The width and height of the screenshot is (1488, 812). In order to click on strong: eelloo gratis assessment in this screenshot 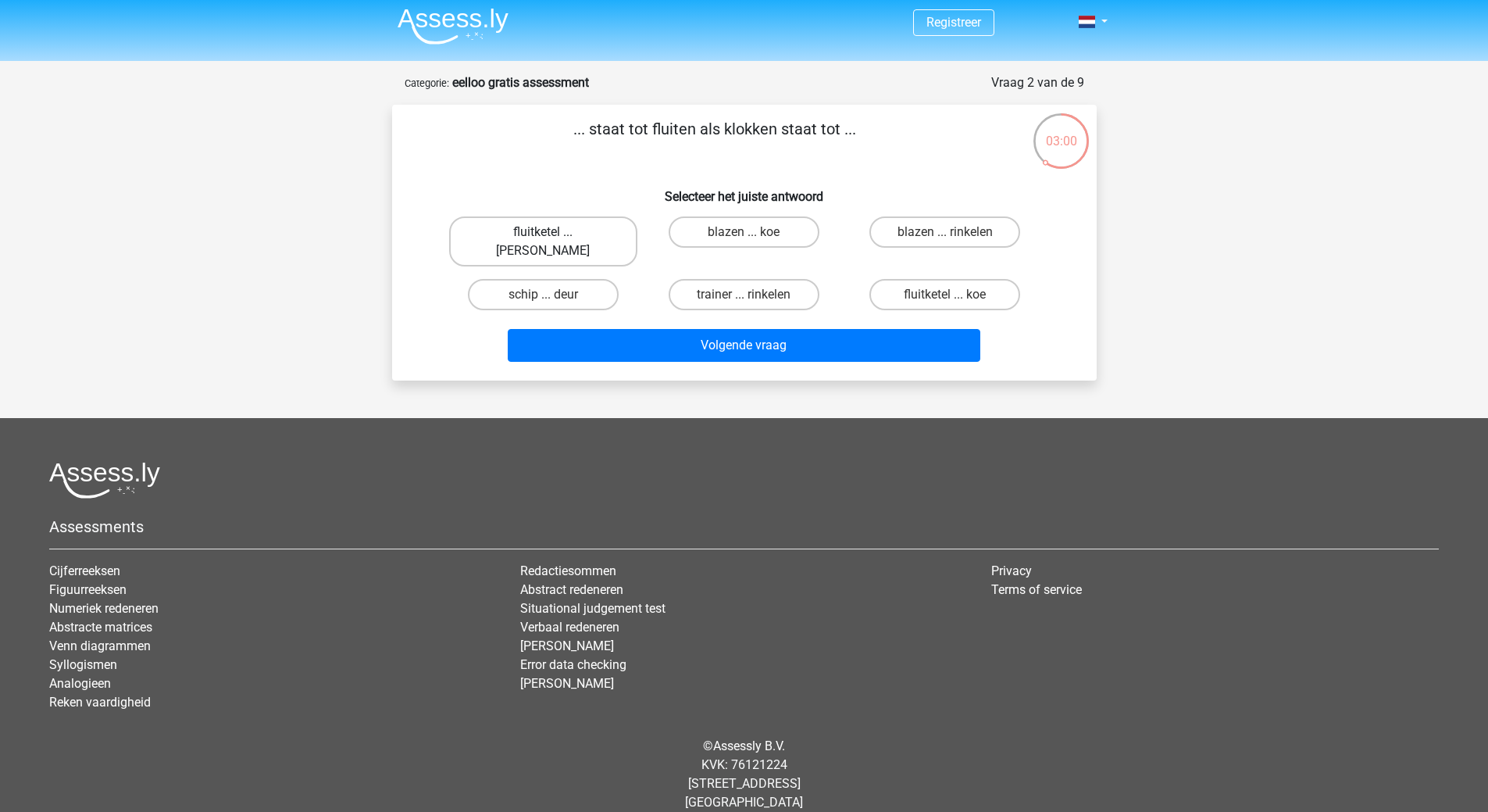, I will do `click(521, 82)`.